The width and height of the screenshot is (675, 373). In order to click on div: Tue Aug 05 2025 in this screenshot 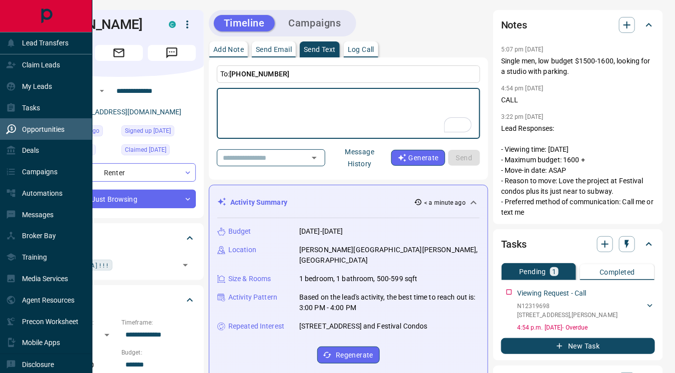, I will do `click(158, 151)`.